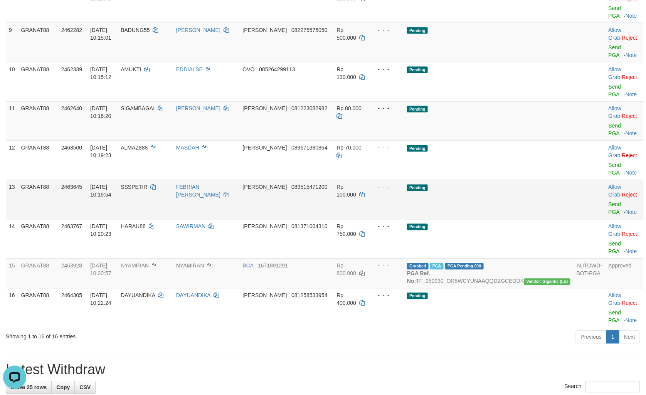 The image size is (646, 395). What do you see at coordinates (138, 296) in the screenshot?
I see `span: DAYUANDIKA` at bounding box center [138, 296].